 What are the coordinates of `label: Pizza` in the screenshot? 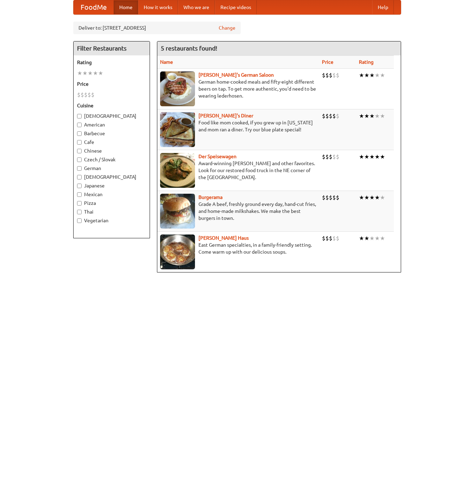 It's located at (112, 203).